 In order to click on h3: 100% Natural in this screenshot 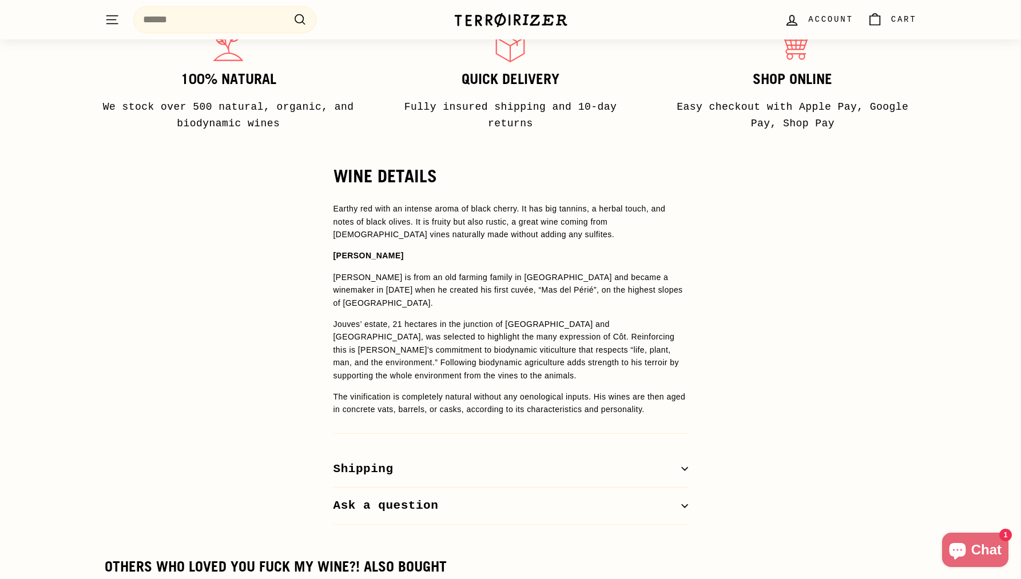, I will do `click(228, 80)`.